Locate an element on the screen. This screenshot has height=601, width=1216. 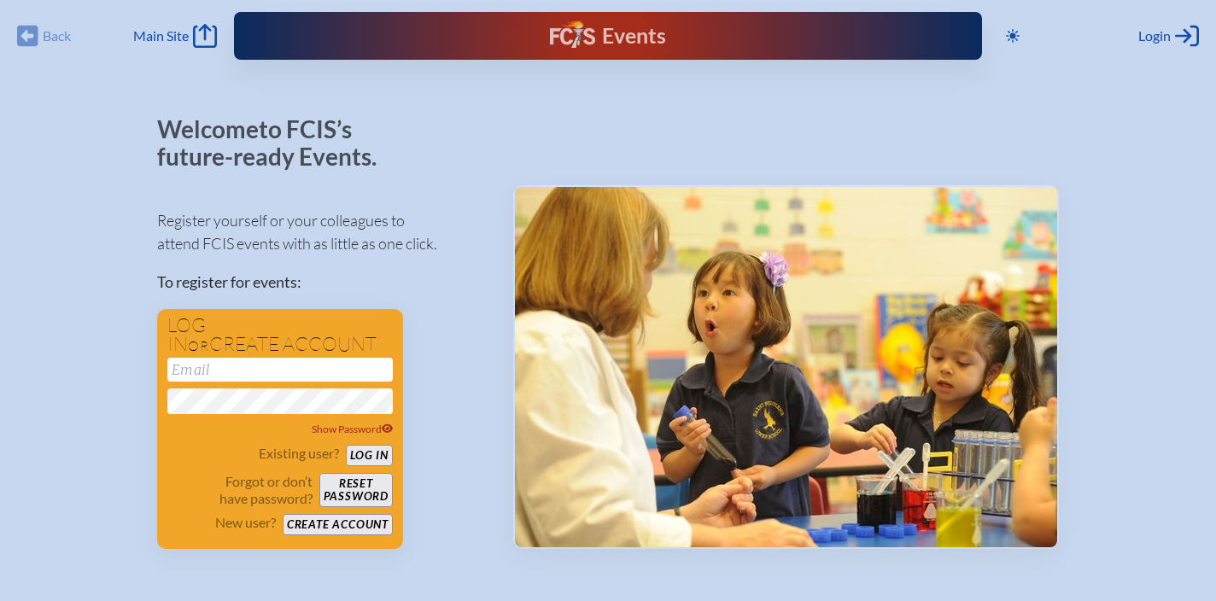
button: Create account is located at coordinates (337, 525).